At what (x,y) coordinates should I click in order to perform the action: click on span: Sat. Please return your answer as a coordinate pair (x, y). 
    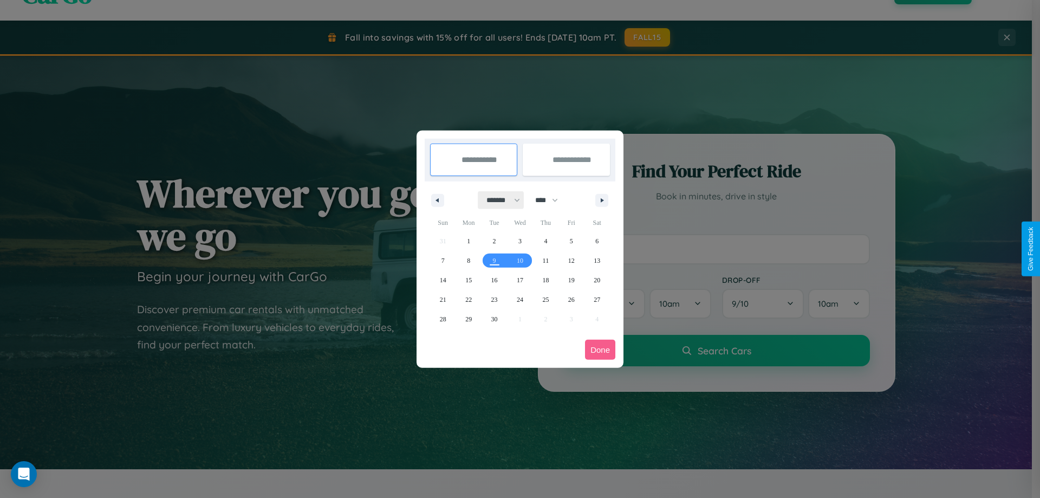
    Looking at the image, I should click on (597, 223).